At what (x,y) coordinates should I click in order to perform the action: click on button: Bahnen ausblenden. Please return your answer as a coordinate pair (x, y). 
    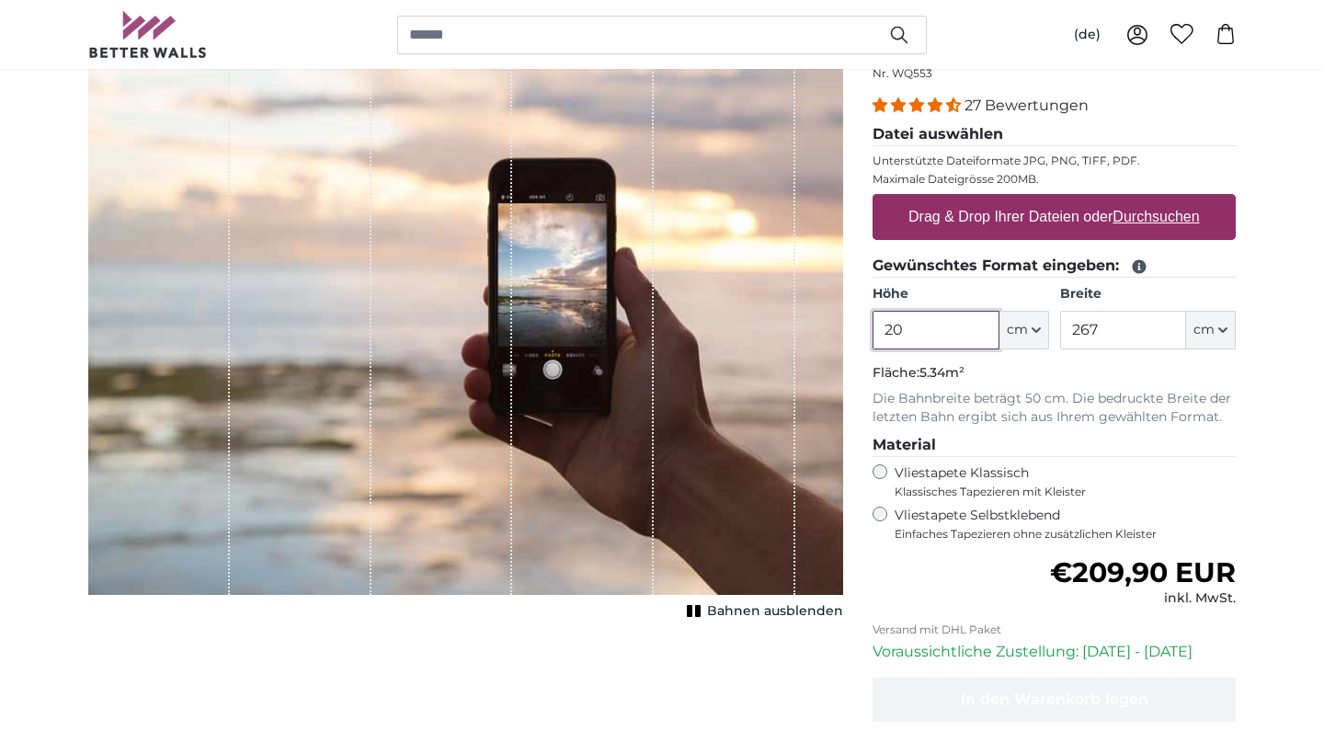
    Looking at the image, I should click on (762, 611).